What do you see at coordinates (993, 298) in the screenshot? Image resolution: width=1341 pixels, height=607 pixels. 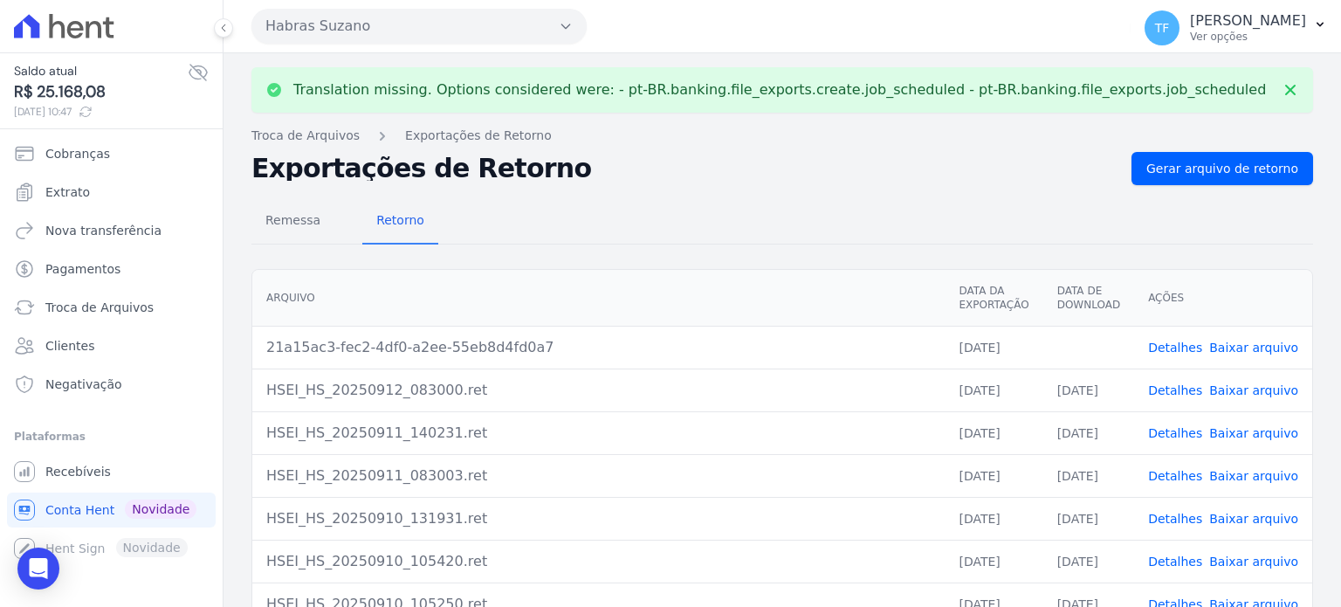 I see `th: Data da Exportação` at bounding box center [993, 298].